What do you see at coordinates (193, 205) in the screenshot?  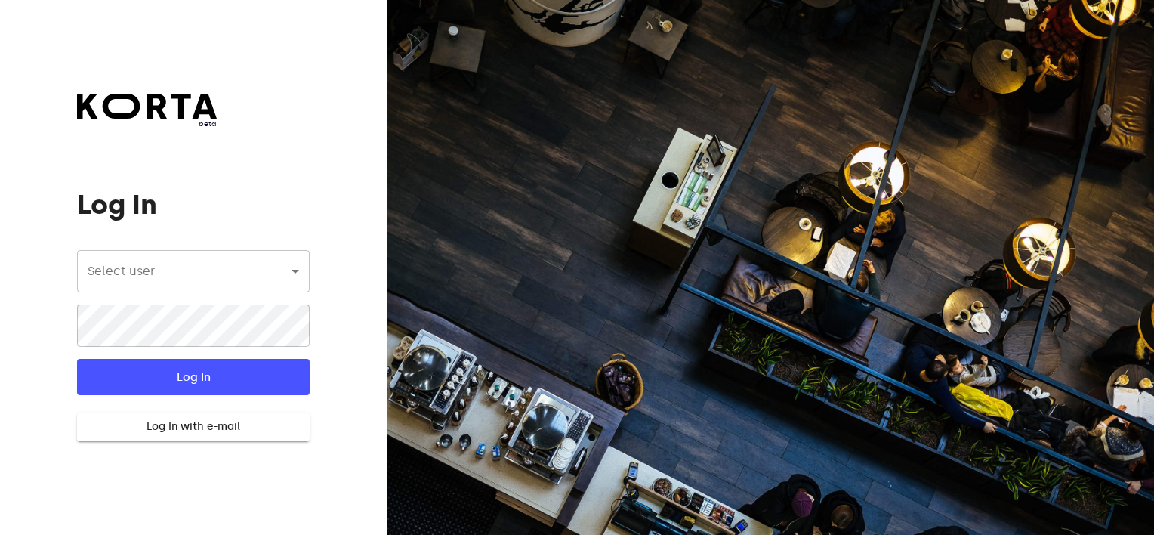 I see `h1: Log In` at bounding box center [193, 205].